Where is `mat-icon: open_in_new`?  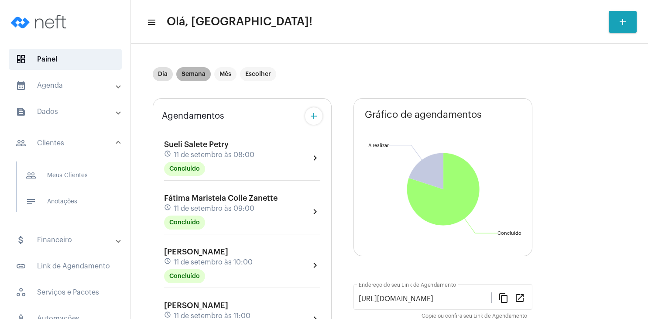 mat-icon: open_in_new is located at coordinates (520, 298).